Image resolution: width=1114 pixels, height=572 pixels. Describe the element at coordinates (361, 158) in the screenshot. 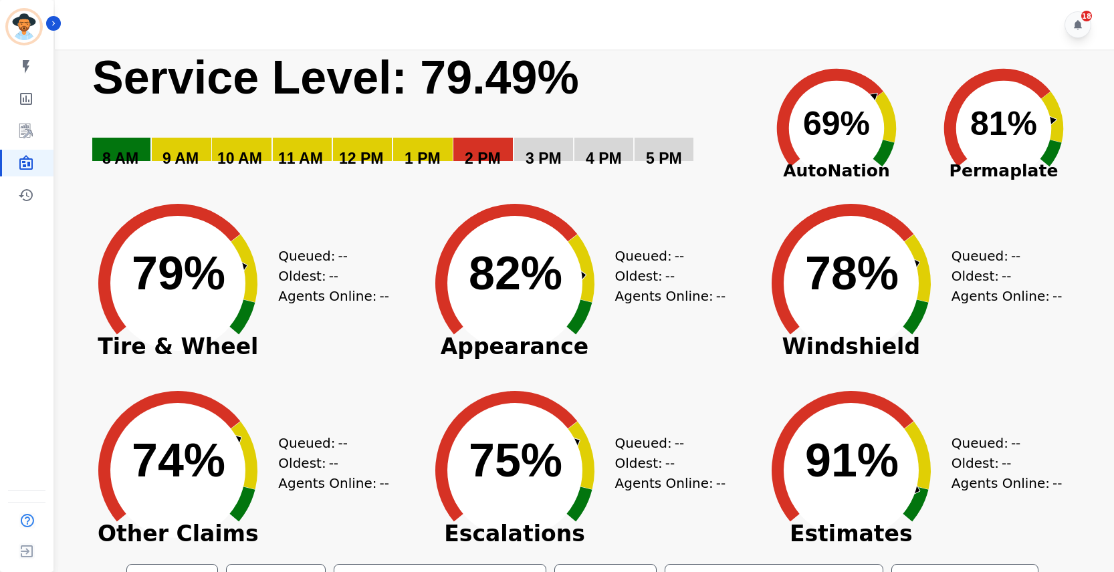

I see `text: 12 PM` at that location.